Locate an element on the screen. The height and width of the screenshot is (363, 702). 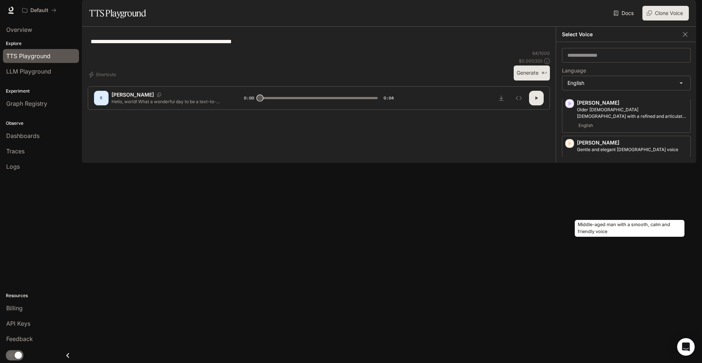
div: Open Intercom Messenger is located at coordinates (686, 347).